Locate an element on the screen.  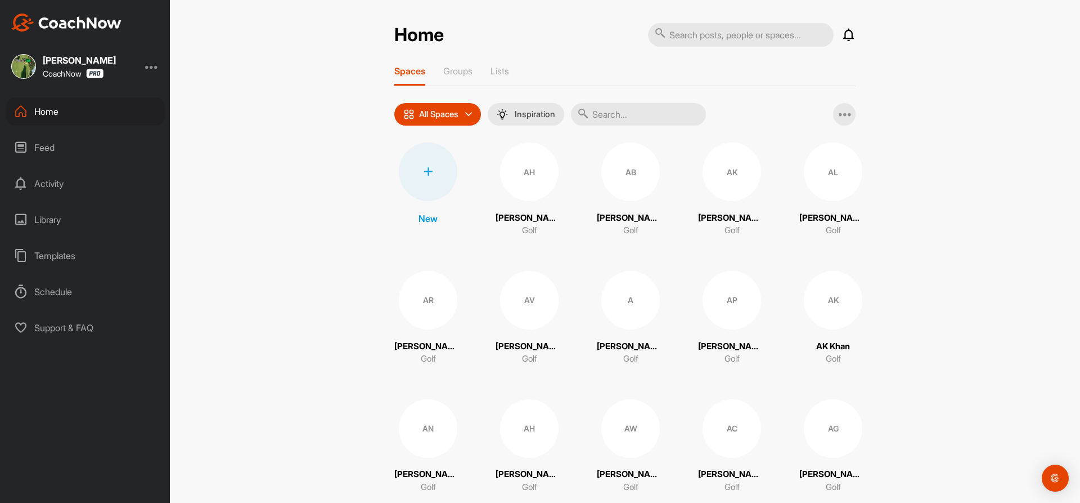
img: CoachNow Pro is located at coordinates (95, 73).